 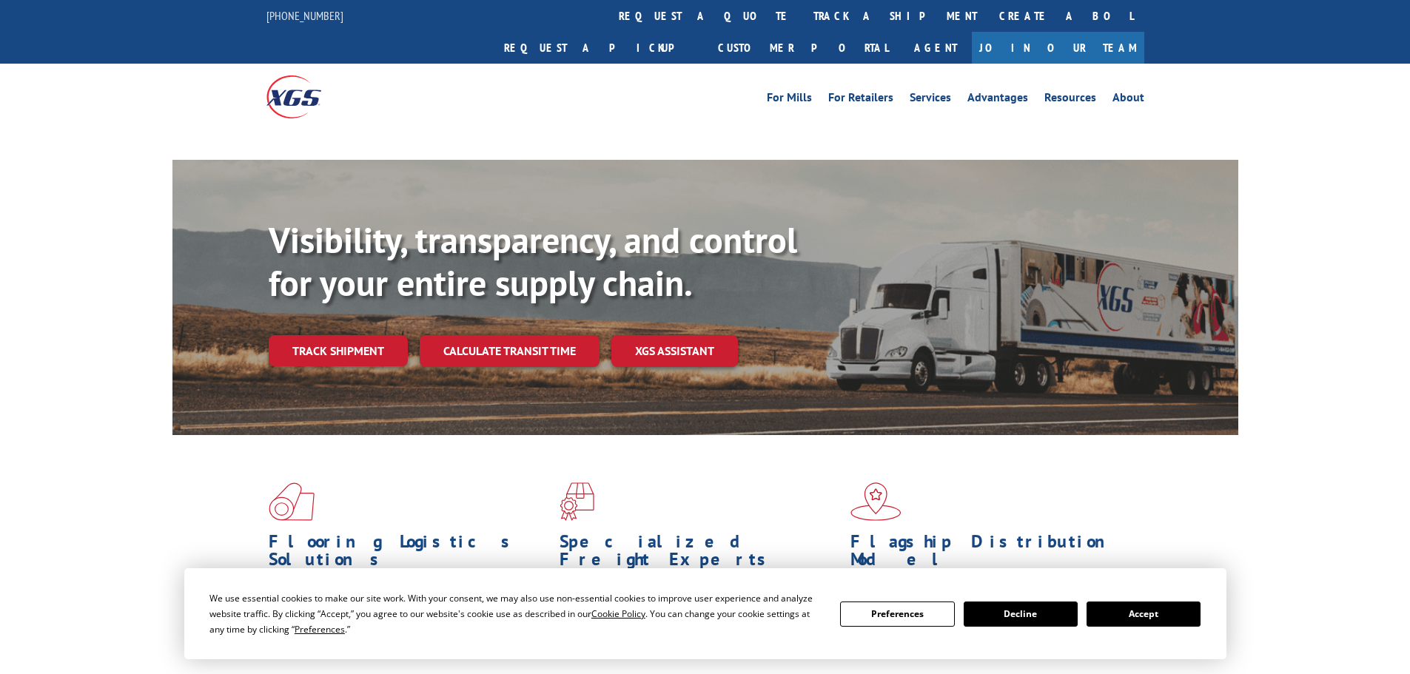 What do you see at coordinates (930, 100) in the screenshot?
I see `a: Services` at bounding box center [930, 100].